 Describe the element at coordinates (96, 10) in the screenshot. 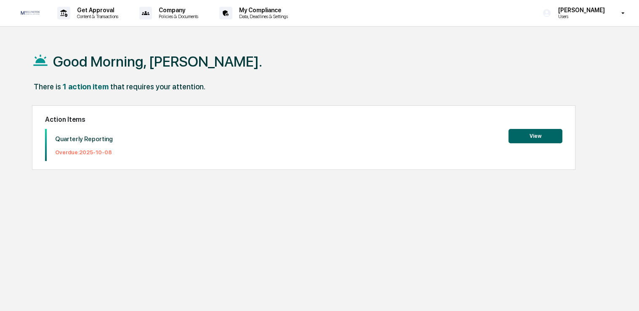

I see `p: Get Approval` at that location.